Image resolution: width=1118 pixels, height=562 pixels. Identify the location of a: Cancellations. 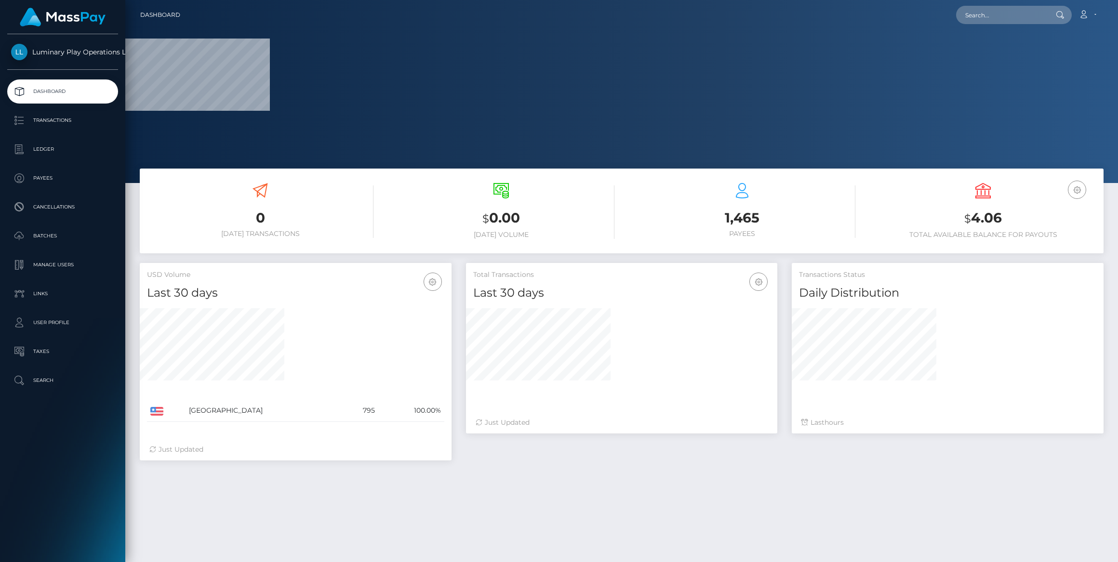
(63, 207).